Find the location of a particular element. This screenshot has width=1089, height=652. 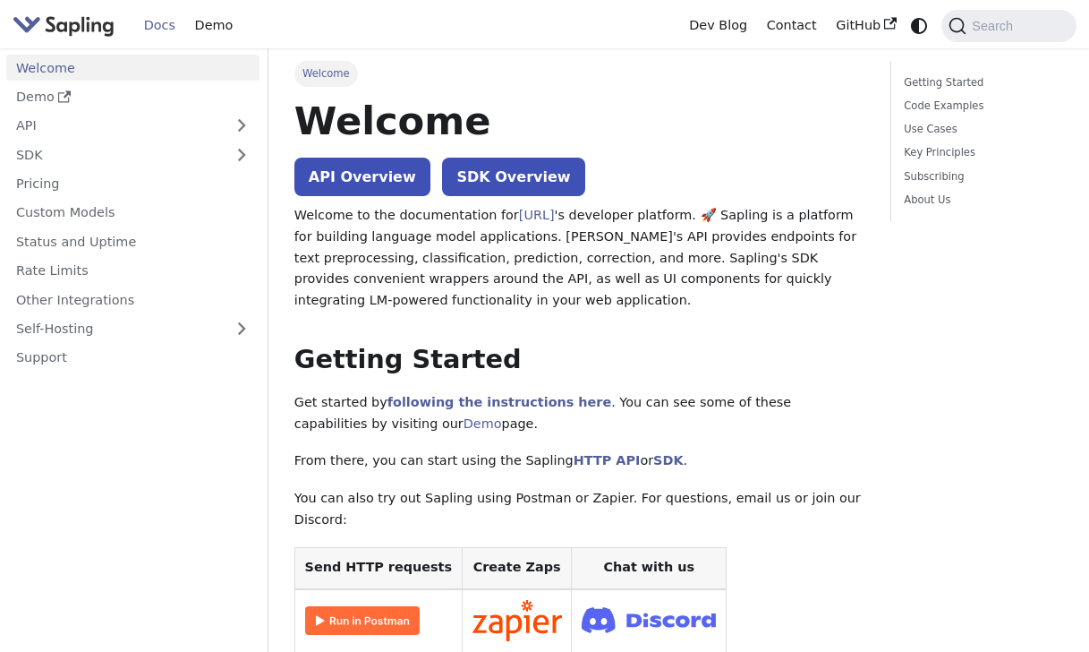

span: Welcome is located at coordinates (326, 73).